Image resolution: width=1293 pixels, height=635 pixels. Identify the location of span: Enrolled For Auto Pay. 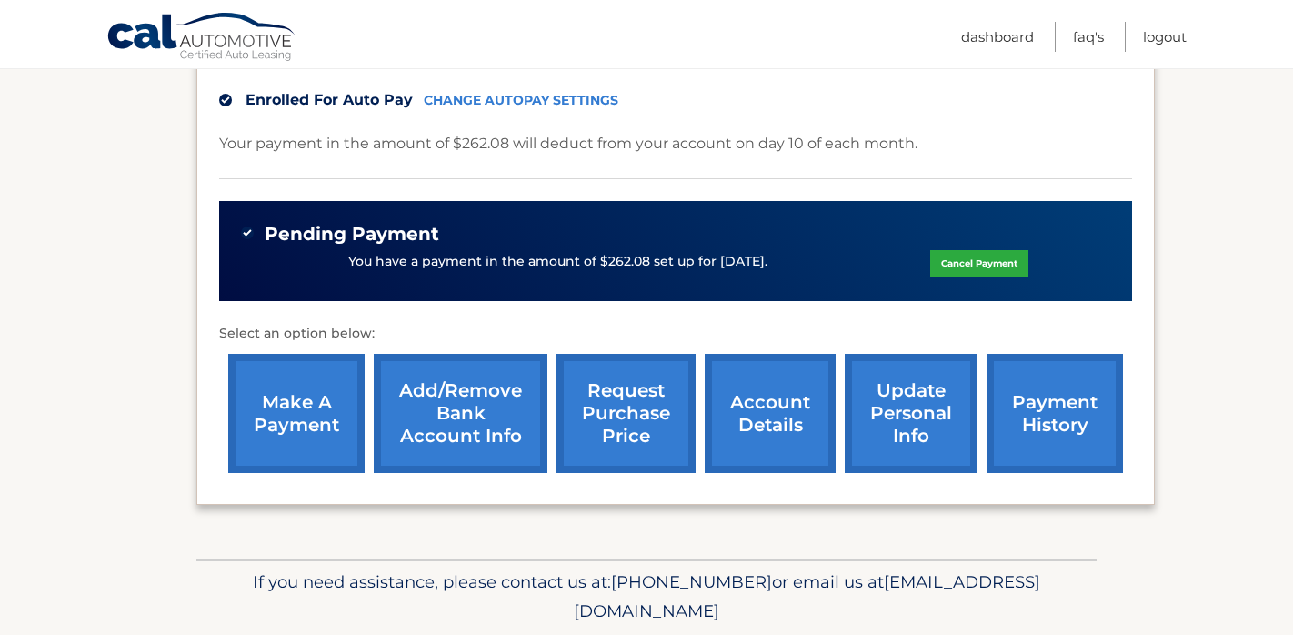
(329, 99).